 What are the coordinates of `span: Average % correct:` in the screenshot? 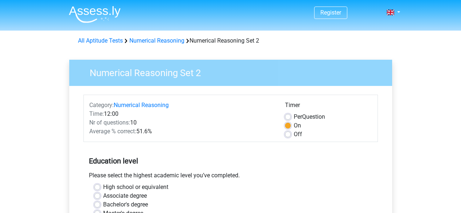 It's located at (113, 131).